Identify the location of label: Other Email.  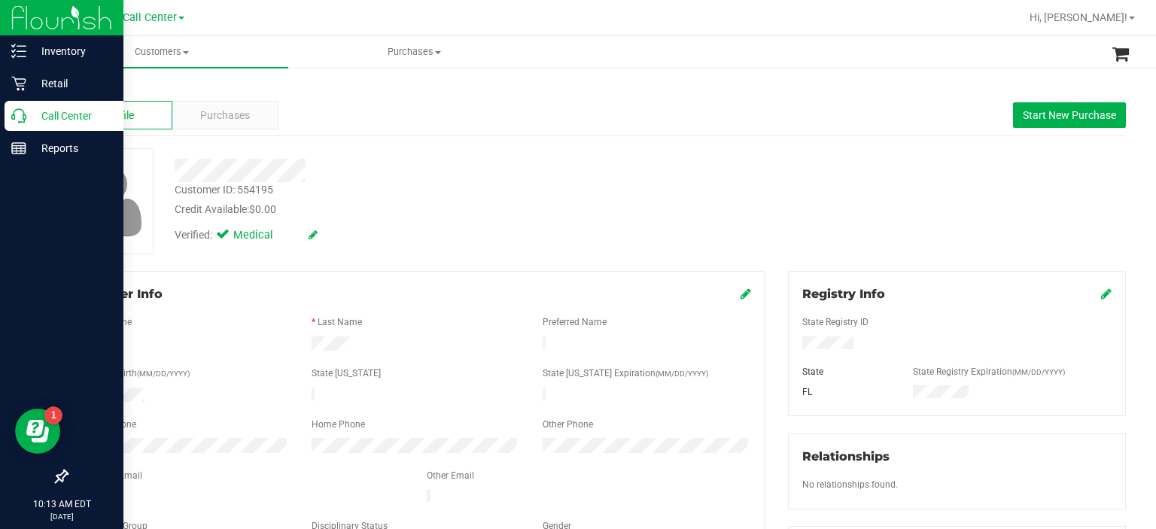
(450, 476).